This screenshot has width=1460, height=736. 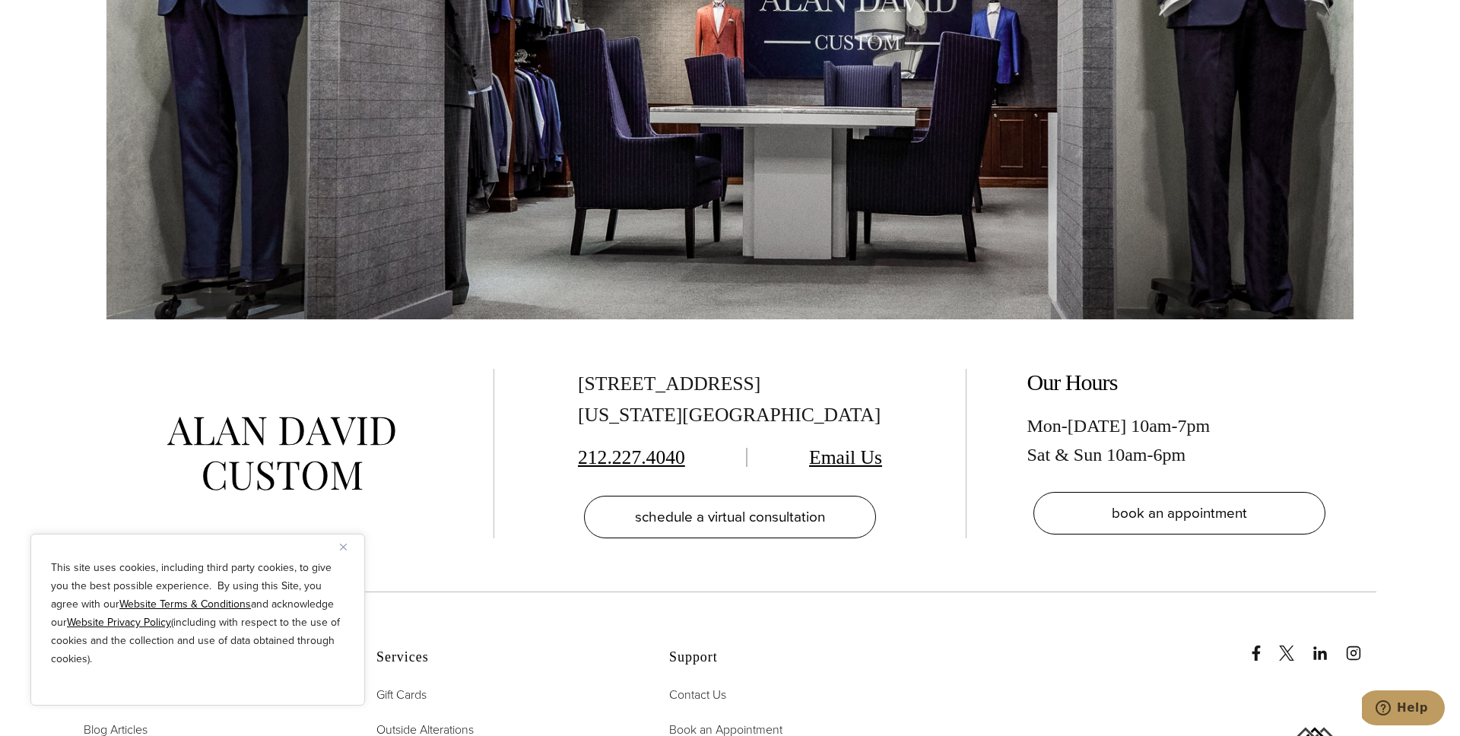 What do you see at coordinates (1328, 646) in the screenshot?
I see `a: linkedin` at bounding box center [1328, 646].